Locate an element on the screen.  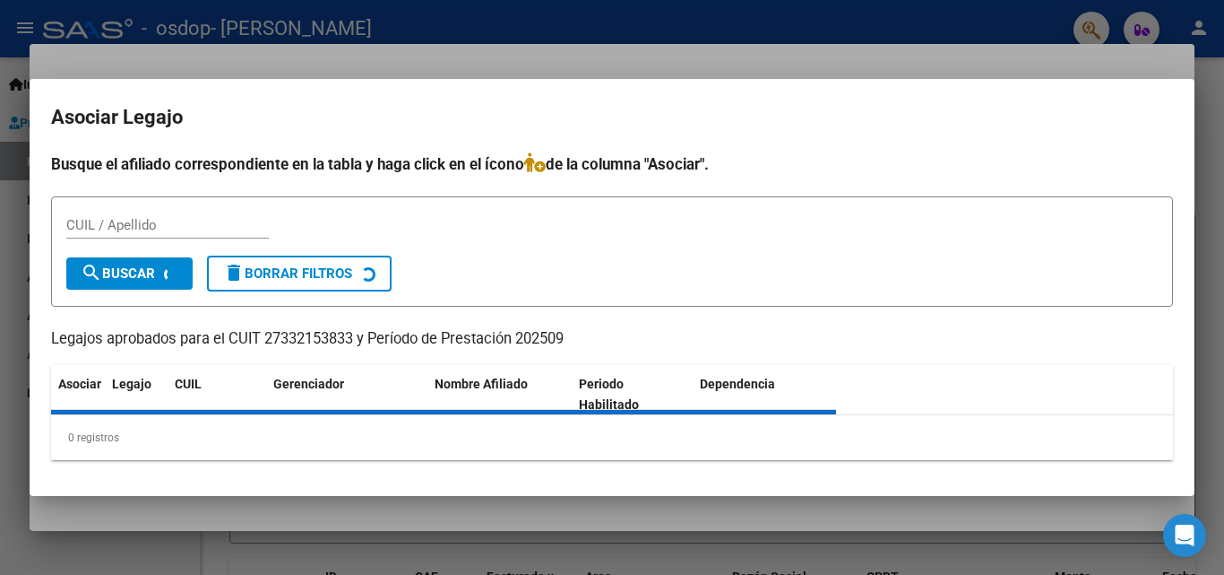
button: Buscar is located at coordinates (129, 273).